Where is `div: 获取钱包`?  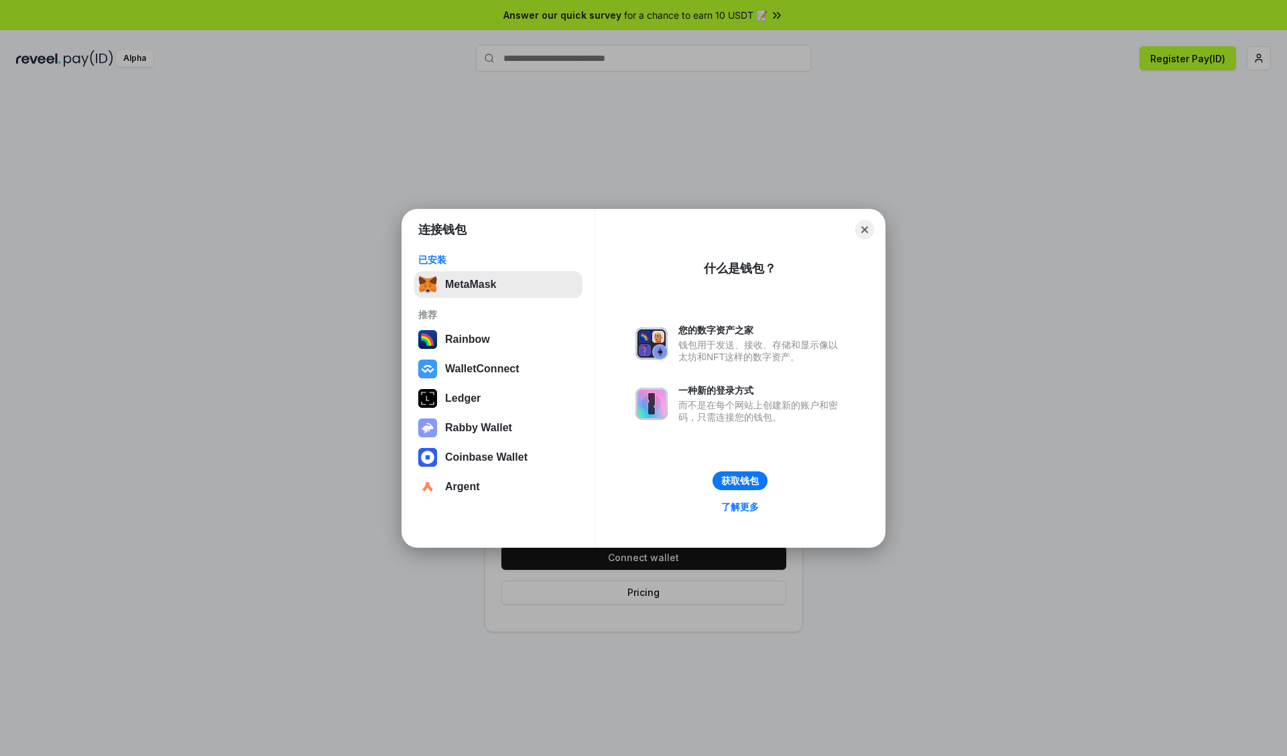
div: 获取钱包 is located at coordinates (740, 481).